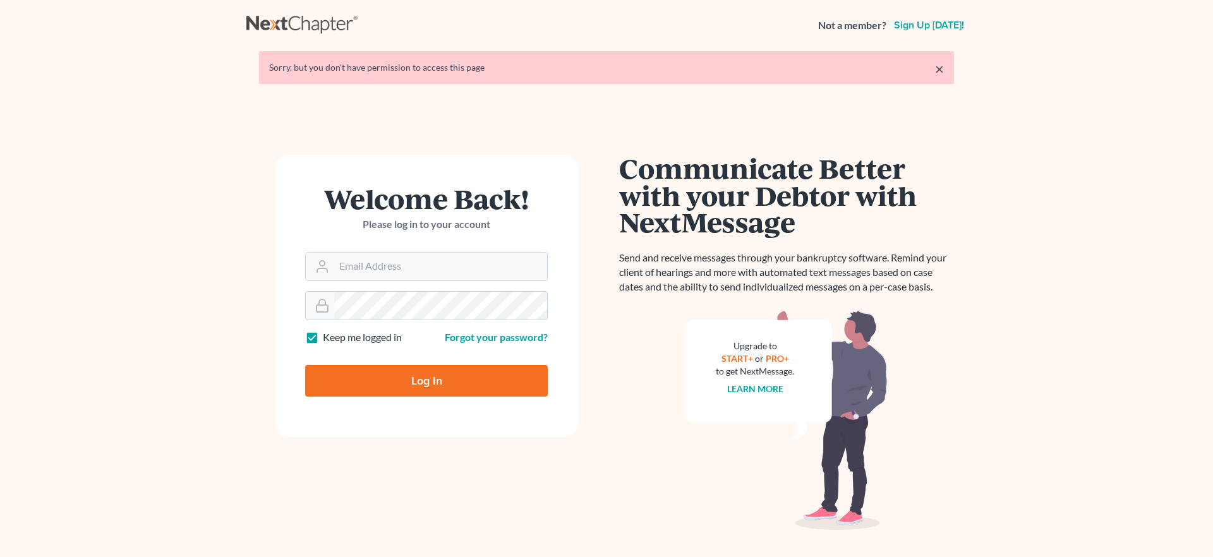 The width and height of the screenshot is (1213, 557). Describe the element at coordinates (786, 420) in the screenshot. I see `img: nextmessage_bg-59042aed3d76b12b5cd301f8e5b87938c9018125f34e5fa2b7a6b67550977c72.svg` at that location.